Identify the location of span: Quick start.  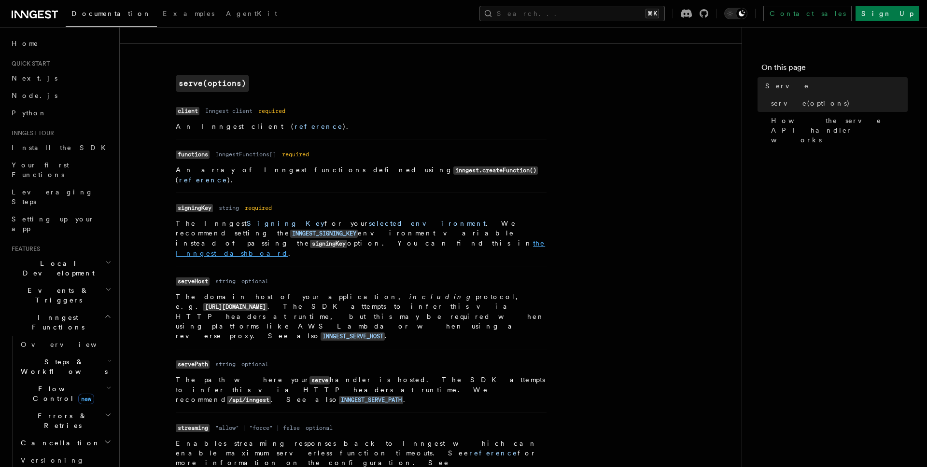
(28, 64).